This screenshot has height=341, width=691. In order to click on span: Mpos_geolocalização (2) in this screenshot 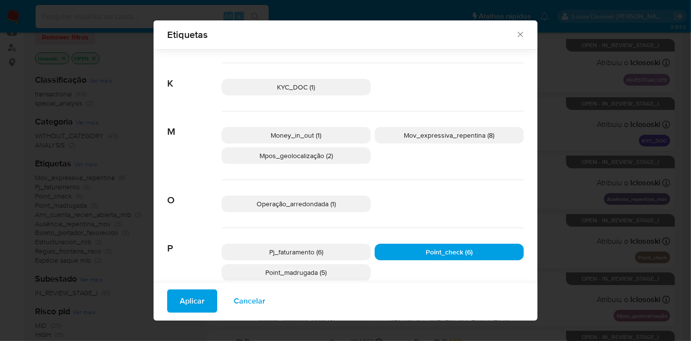, I will do `click(296, 156)`.